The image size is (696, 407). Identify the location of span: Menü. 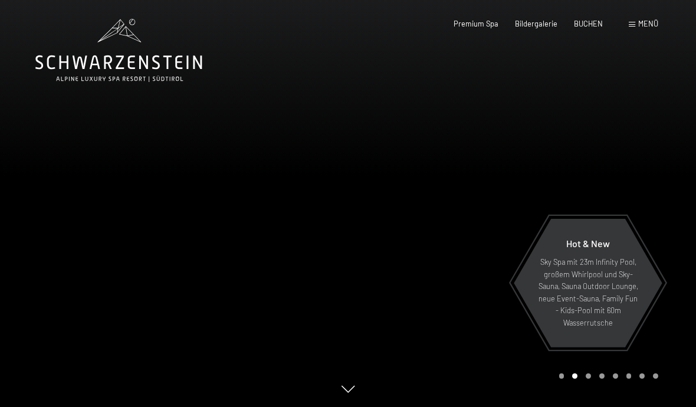
(648, 24).